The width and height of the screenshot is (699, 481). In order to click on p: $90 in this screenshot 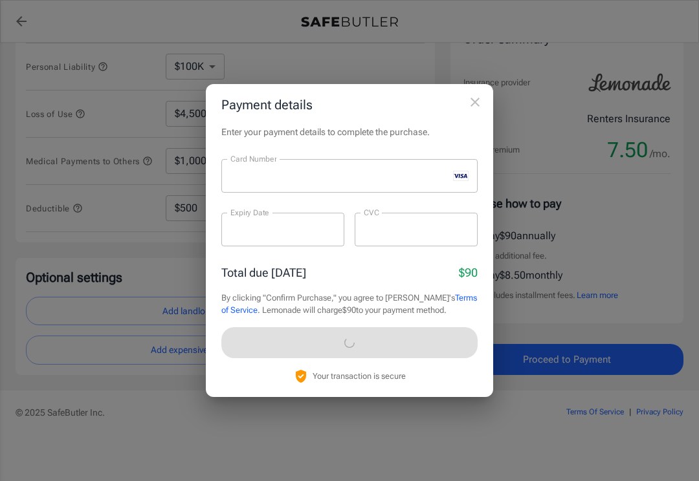, I will do `click(468, 272)`.